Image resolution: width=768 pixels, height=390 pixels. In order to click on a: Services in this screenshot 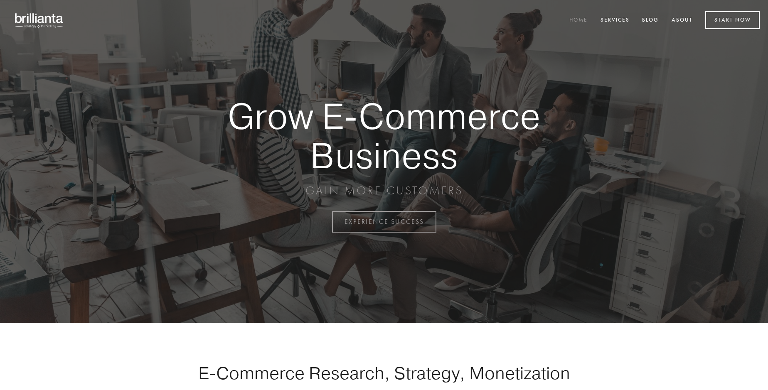, I will do `click(615, 20)`.